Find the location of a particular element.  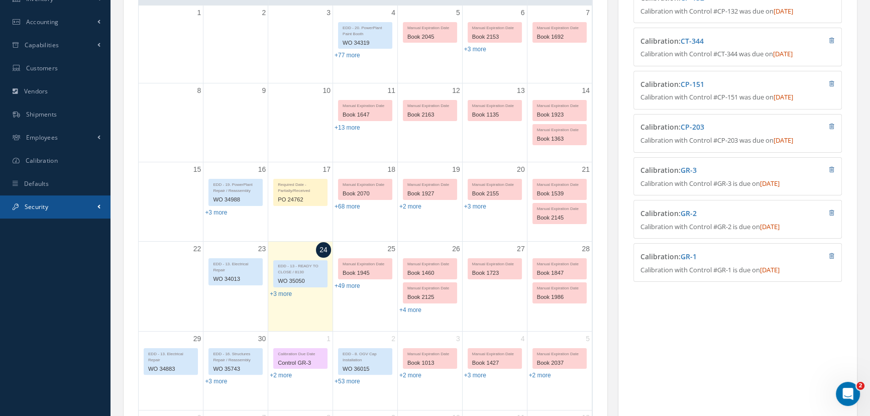

div: Book 1945 is located at coordinates (365, 273).